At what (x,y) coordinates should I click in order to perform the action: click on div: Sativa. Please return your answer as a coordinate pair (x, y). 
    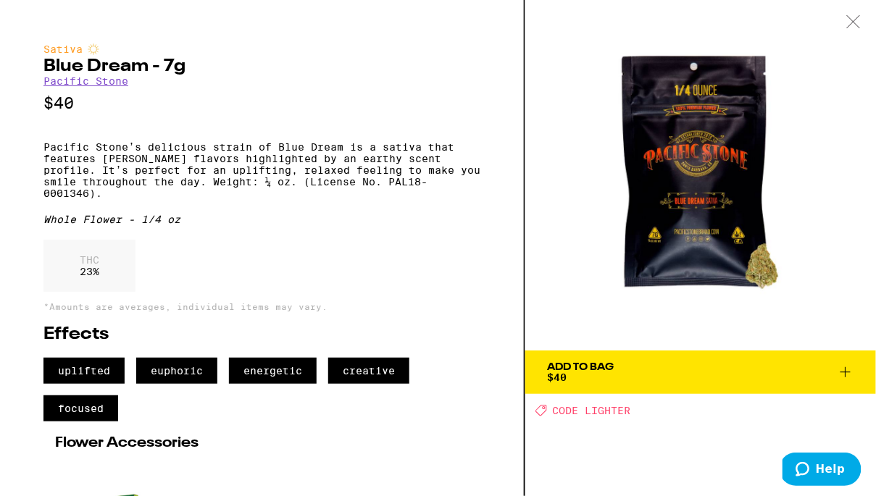
    Looking at the image, I should click on (261, 49).